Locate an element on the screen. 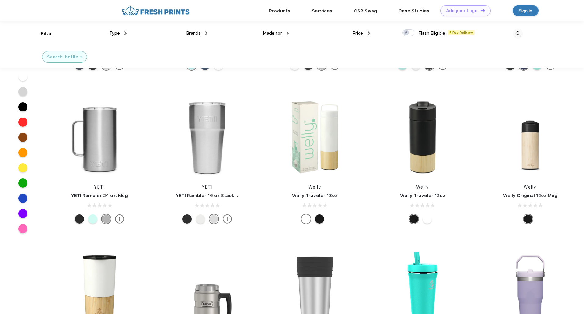  img: filter_cancel.svg is located at coordinates (81, 57).